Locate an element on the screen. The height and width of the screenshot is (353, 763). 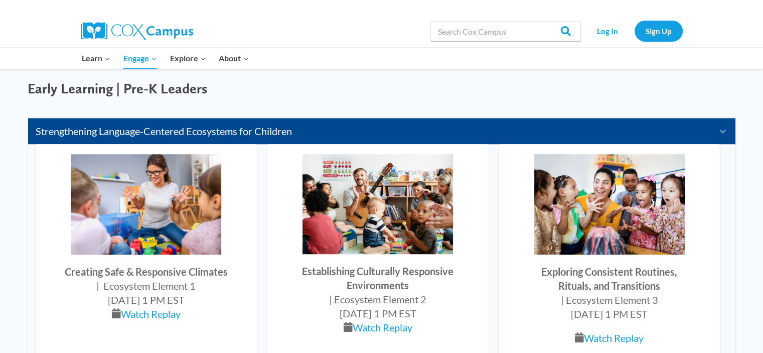
img: Cox Campus is located at coordinates (137, 31).